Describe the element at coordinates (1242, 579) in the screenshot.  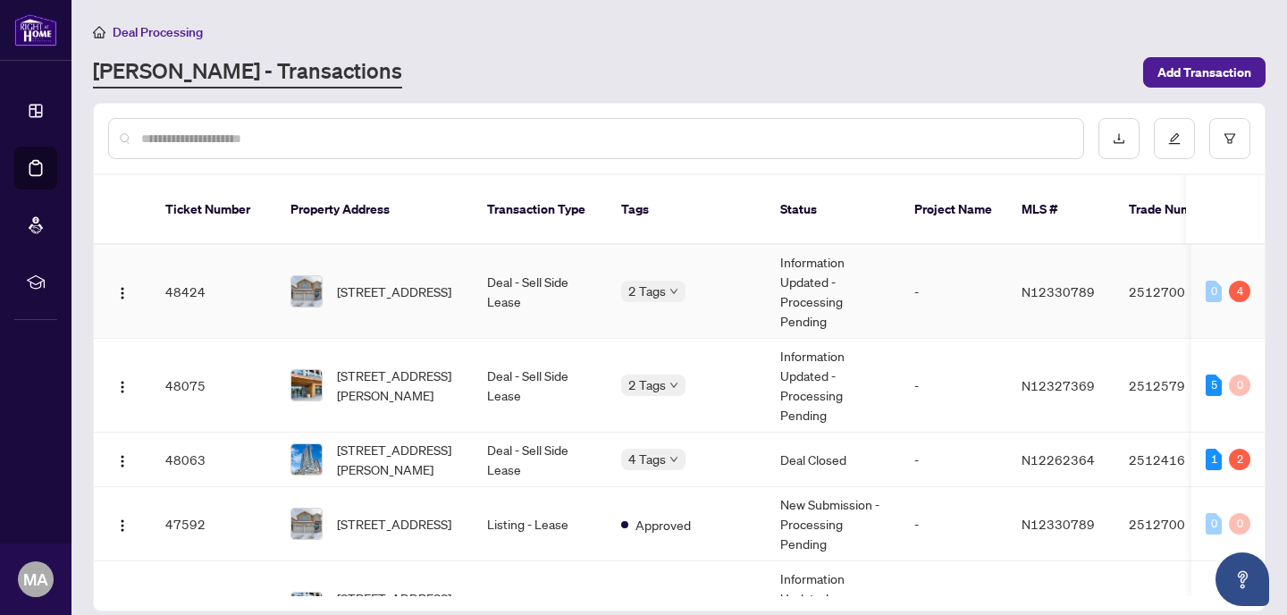
I see `button: Open asap` at that location.